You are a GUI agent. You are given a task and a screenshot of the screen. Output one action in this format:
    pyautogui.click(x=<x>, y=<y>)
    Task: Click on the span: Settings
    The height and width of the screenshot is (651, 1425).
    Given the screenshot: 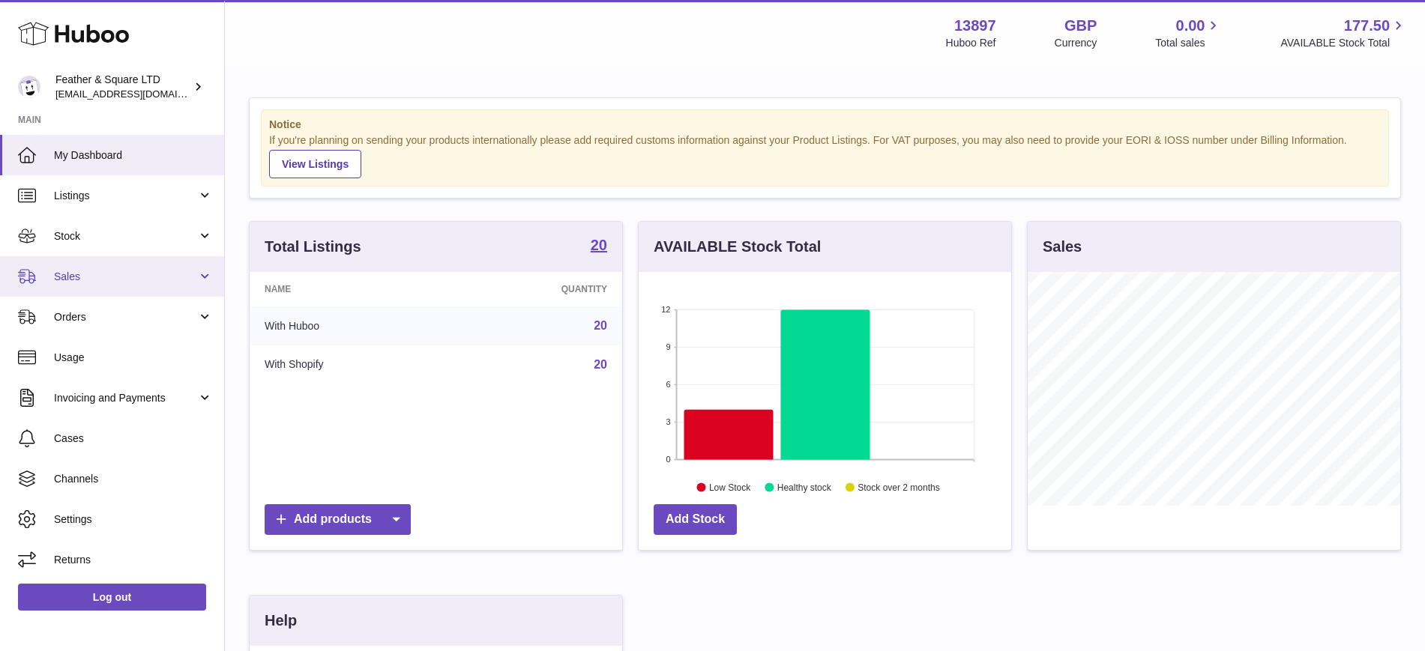 What is the action you would take?
    pyautogui.click(x=133, y=519)
    